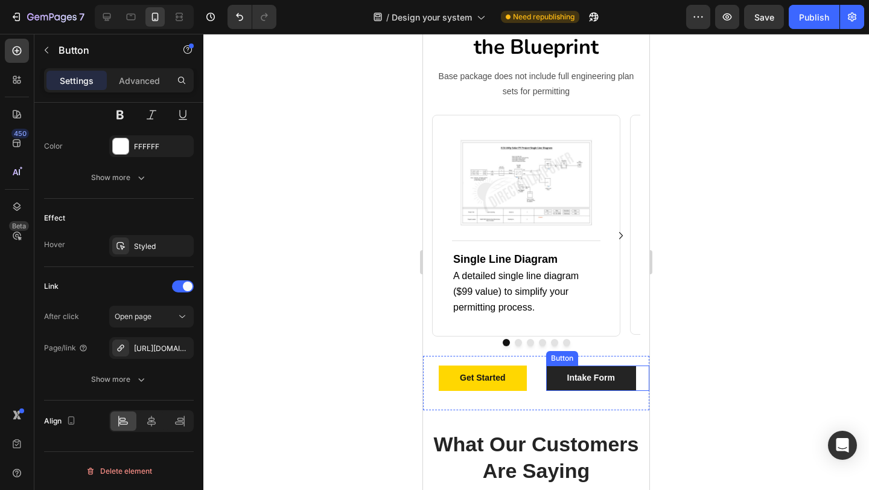 The height and width of the screenshot is (490, 869). What do you see at coordinates (81, 17) in the screenshot?
I see `p: 7` at bounding box center [81, 17].